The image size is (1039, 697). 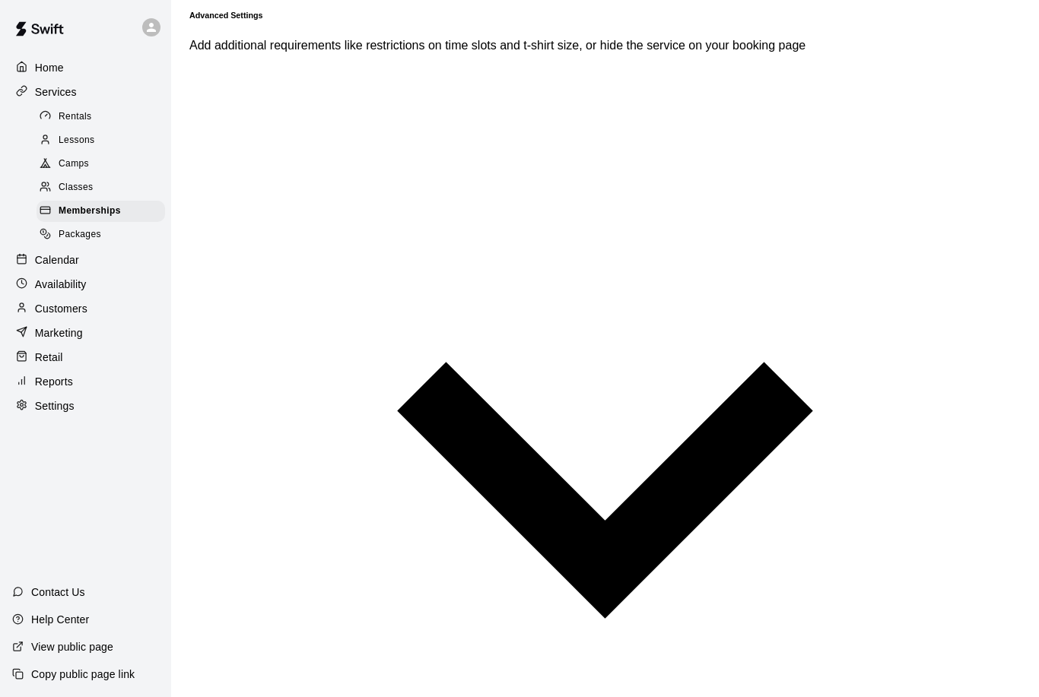 What do you see at coordinates (604, 46) in the screenshot?
I see `p: Add additional requirements like restrictions on time slots and t-shirt size, or hide the service...` at bounding box center [604, 46].